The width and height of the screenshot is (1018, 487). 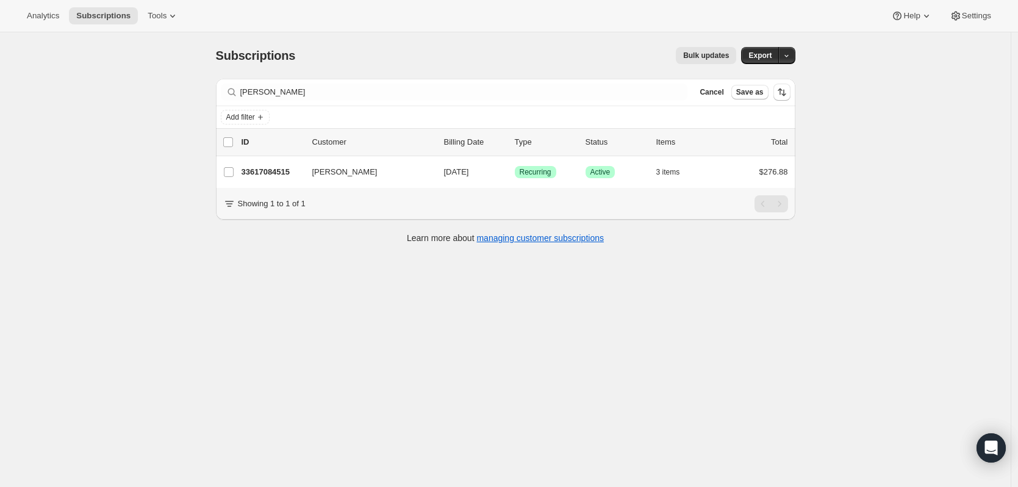 What do you see at coordinates (616, 142) in the screenshot?
I see `p: Status` at bounding box center [616, 142].